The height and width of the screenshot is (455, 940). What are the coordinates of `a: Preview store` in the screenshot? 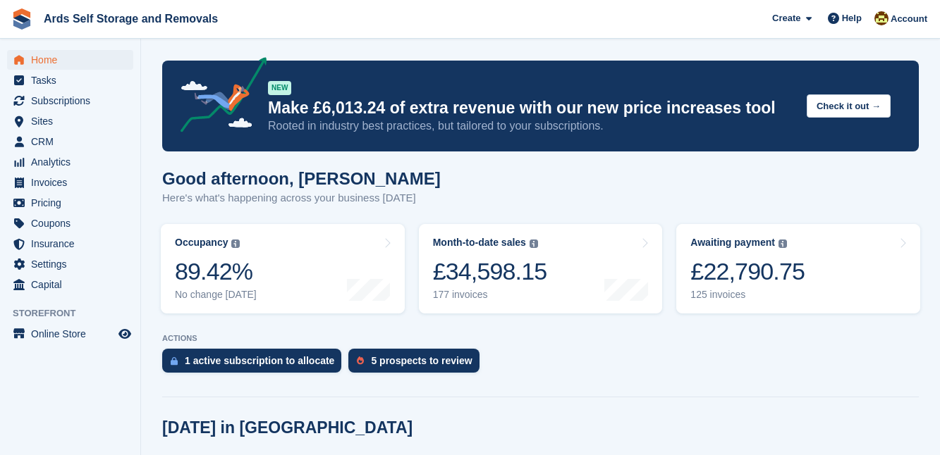 It's located at (125, 334).